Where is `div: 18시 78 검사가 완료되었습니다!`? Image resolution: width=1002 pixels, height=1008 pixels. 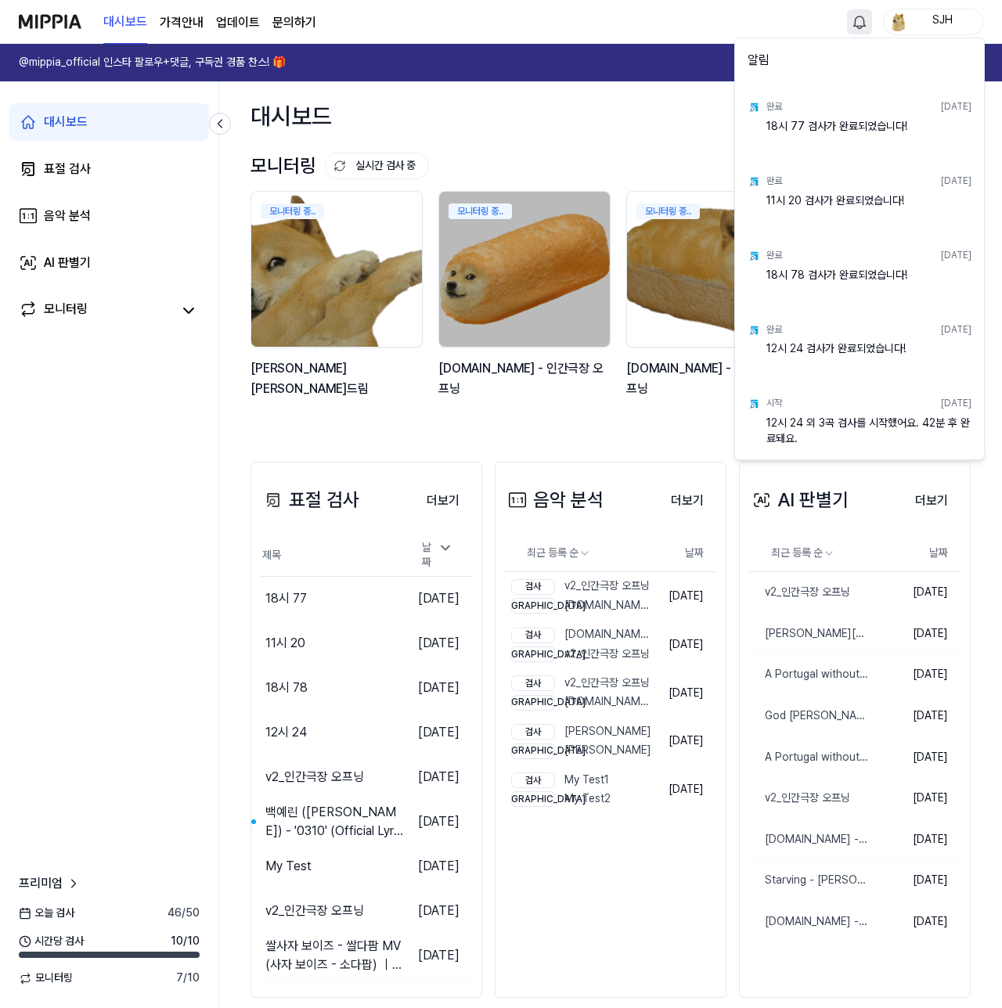
div: 18시 78 검사가 완료되었습니다! is located at coordinates (869, 283).